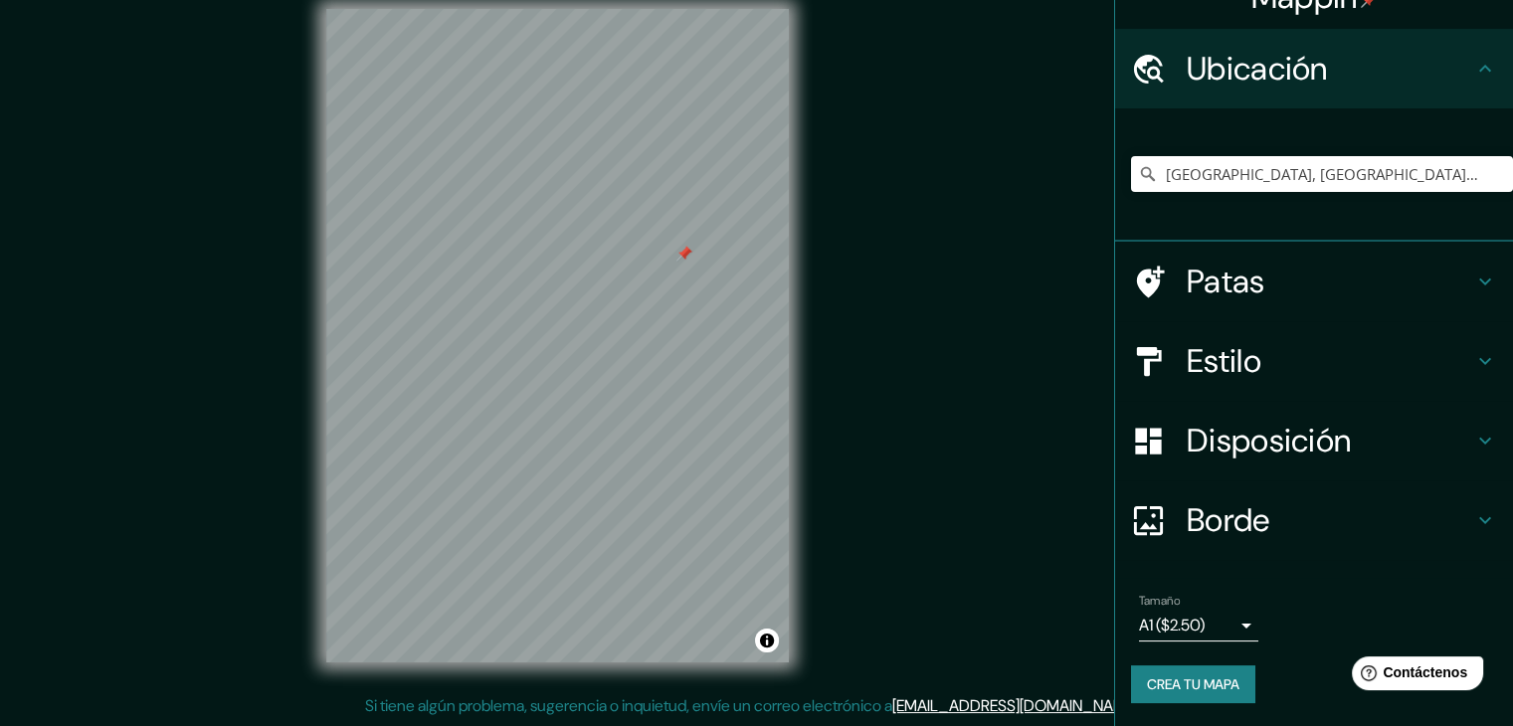 The height and width of the screenshot is (726, 1513). What do you see at coordinates (1257, 69) in the screenshot?
I see `font: Ubicación` at bounding box center [1257, 69].